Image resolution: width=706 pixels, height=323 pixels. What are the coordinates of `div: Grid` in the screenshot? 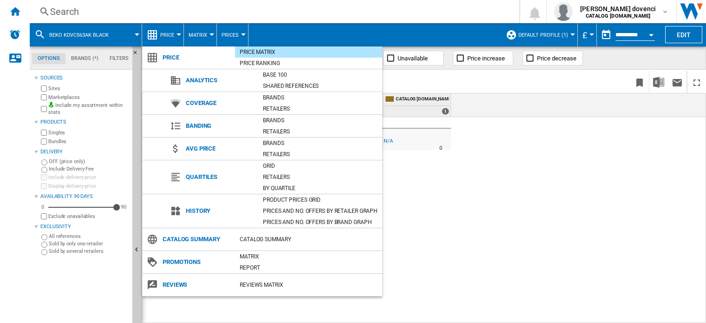 It's located at (320, 166).